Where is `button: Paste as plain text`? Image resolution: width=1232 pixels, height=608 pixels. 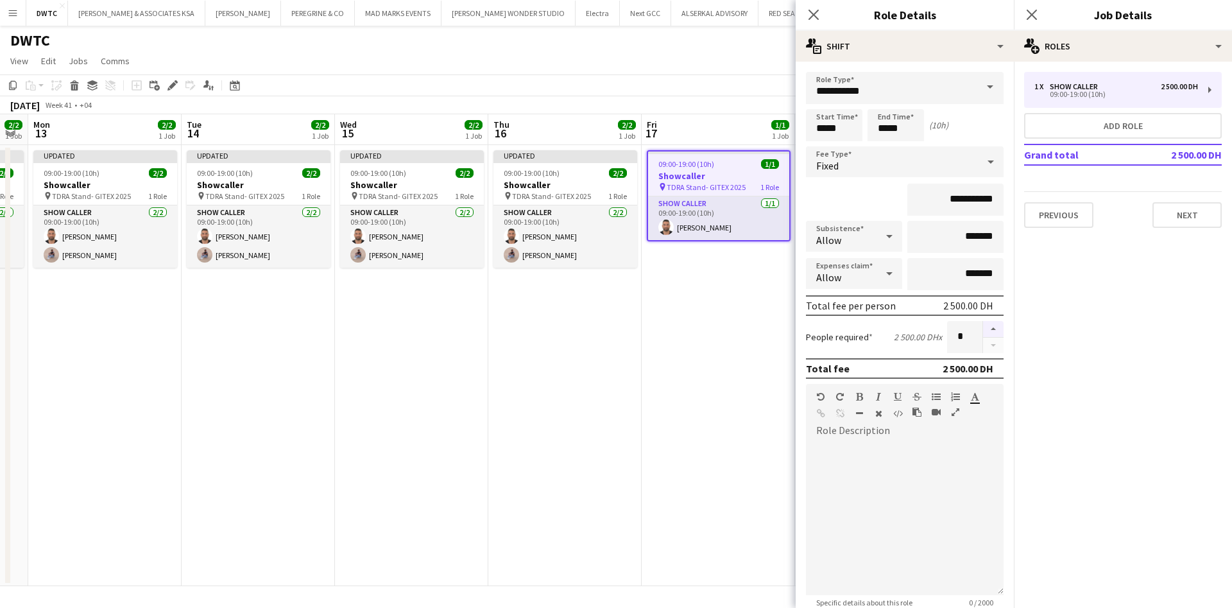
button: Paste as plain text is located at coordinates (917, 412).